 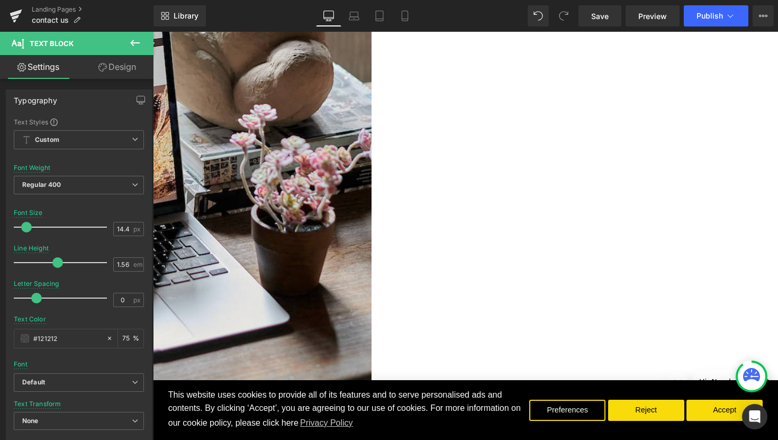 What do you see at coordinates (716, 16) in the screenshot?
I see `button: Publish` at bounding box center [716, 16].